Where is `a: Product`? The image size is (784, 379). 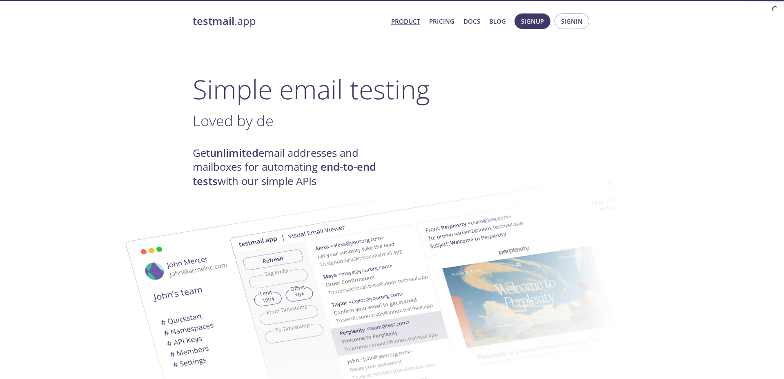 a: Product is located at coordinates (405, 21).